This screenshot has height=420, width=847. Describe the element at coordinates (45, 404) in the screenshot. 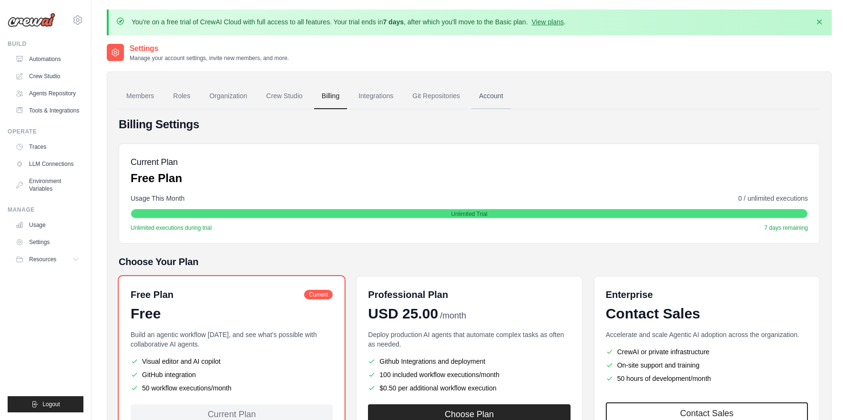

I see `button: Logout` at that location.